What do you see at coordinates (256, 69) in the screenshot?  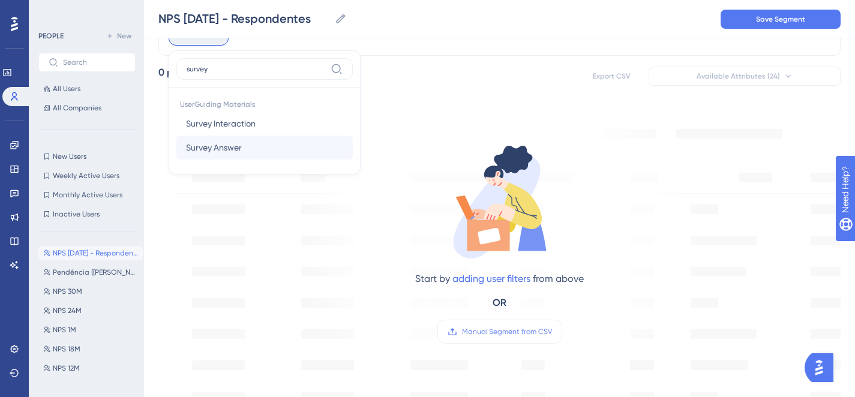 I see `input: Type the value` at bounding box center [256, 69].